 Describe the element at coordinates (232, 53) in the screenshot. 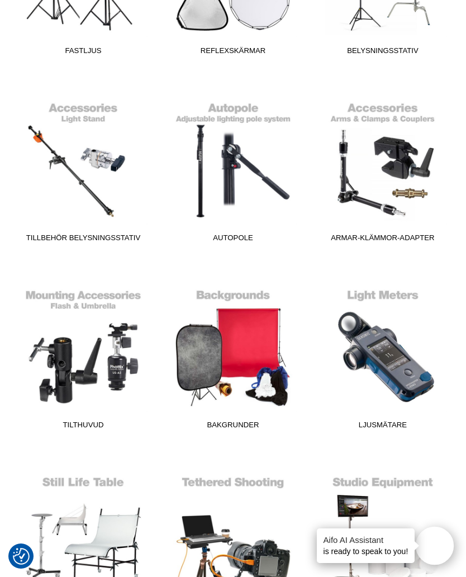

I see `span: Reflexskärmar` at that location.